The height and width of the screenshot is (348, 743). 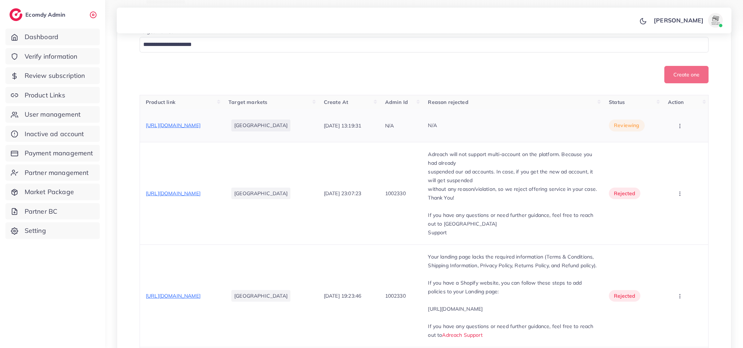 What do you see at coordinates (53, 231) in the screenshot?
I see `a: Setting` at bounding box center [53, 231].